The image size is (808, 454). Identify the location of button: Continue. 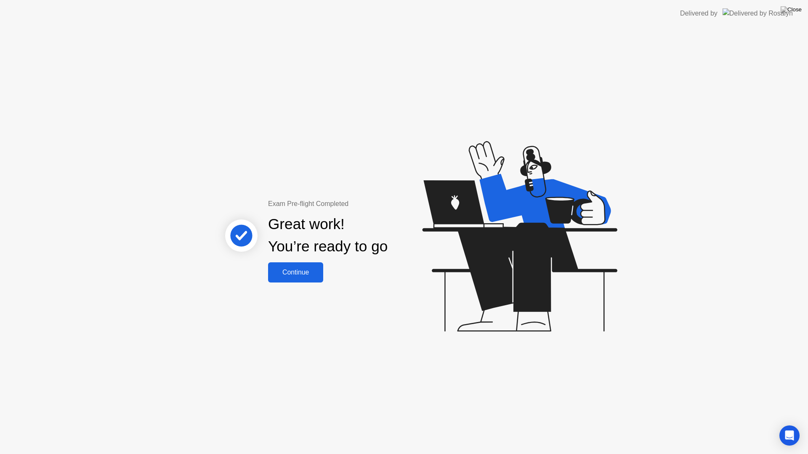
(295, 273).